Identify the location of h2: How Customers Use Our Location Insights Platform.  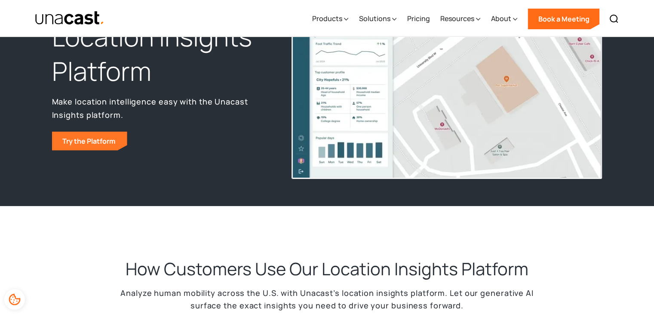
(327, 269).